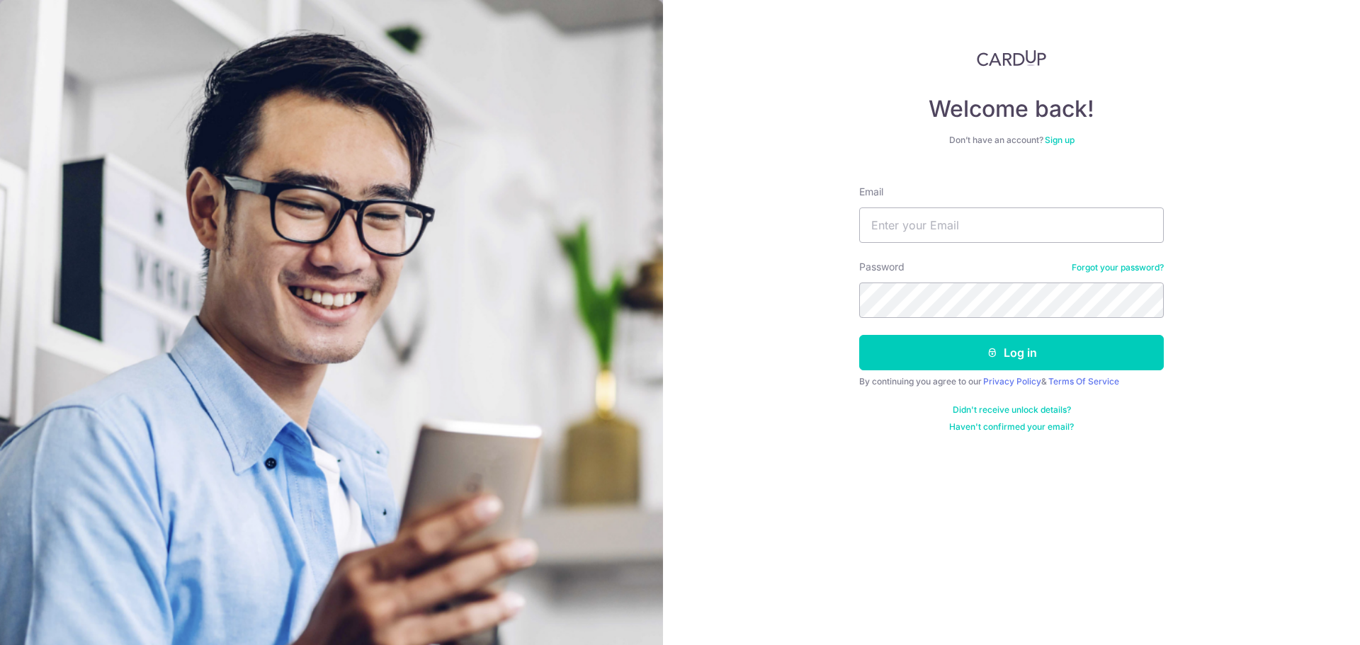 The image size is (1360, 645). What do you see at coordinates (1011, 58) in the screenshot?
I see `img: CardUp Logo` at bounding box center [1011, 58].